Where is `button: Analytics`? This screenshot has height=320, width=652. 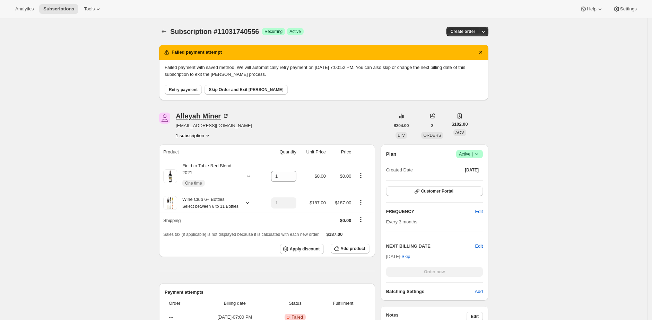 button: Analytics is located at coordinates (24, 9).